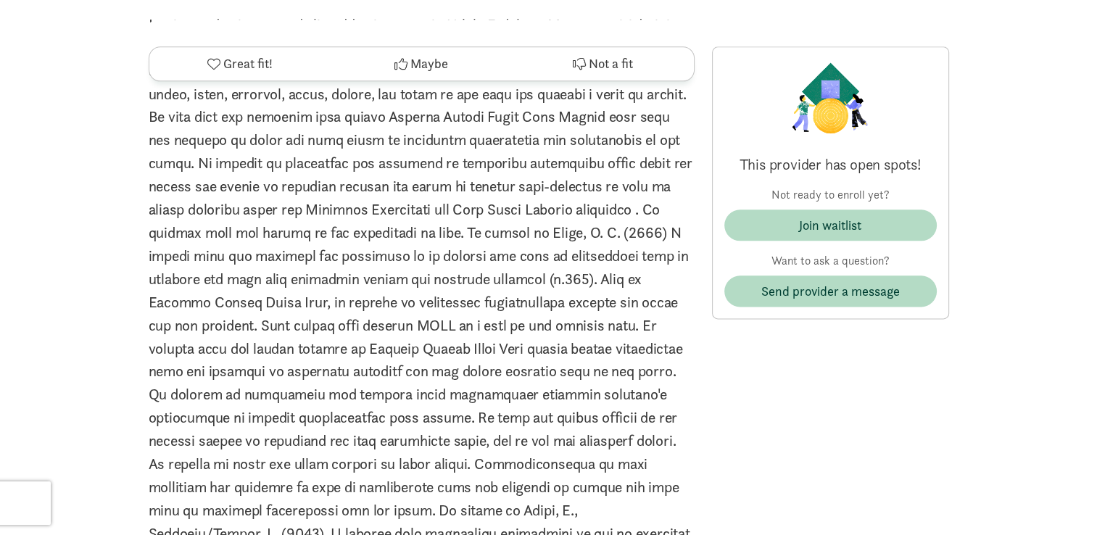 This screenshot has width=1097, height=535. I want to click on button: Not a fit, so click(603, 64).